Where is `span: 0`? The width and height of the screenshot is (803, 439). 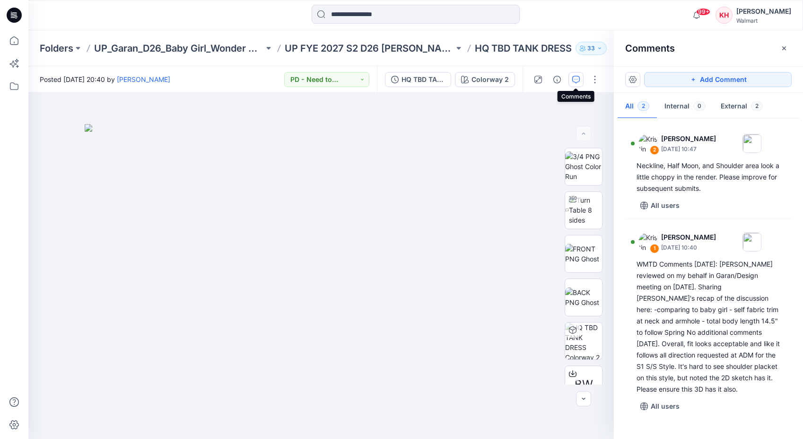
span: 0 is located at coordinates (700, 106).